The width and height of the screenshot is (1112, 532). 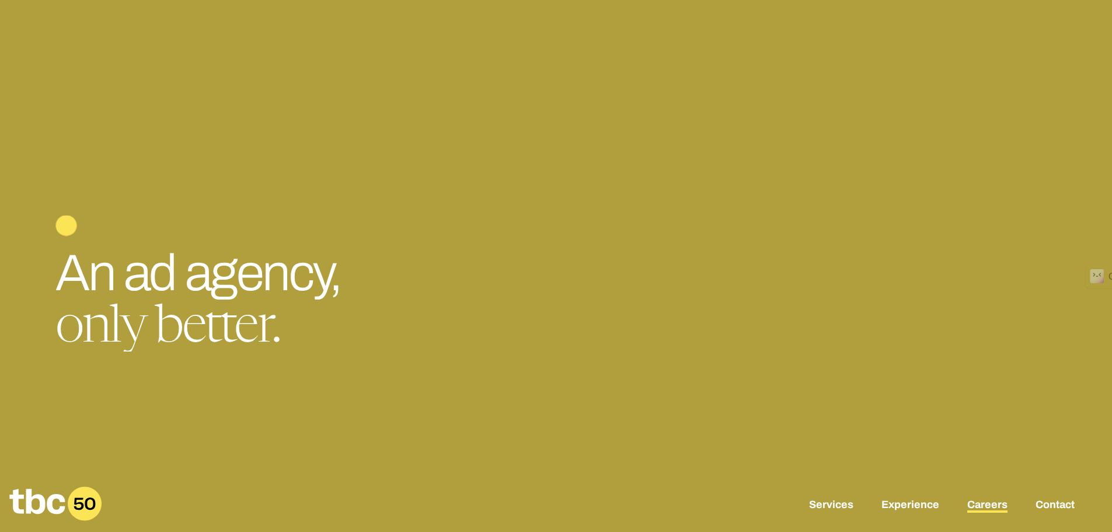 What do you see at coordinates (1054, 505) in the screenshot?
I see `a: Contact` at bounding box center [1054, 505].